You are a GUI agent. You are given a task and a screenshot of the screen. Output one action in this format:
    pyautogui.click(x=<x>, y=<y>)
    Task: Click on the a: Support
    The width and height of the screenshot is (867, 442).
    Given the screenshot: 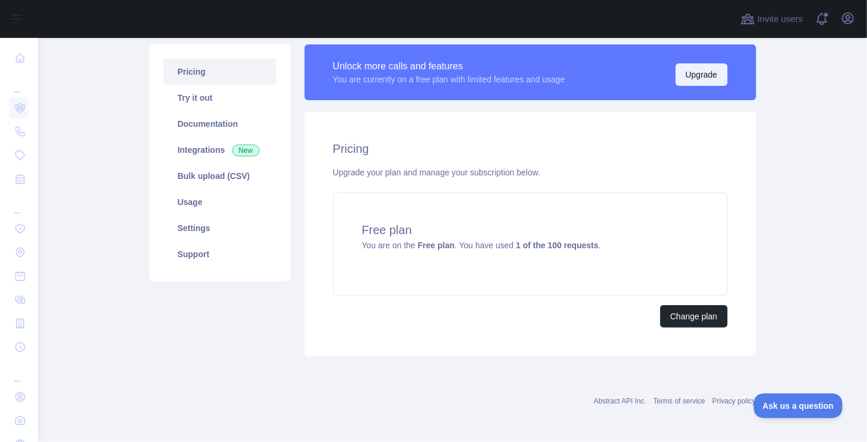 What is the action you would take?
    pyautogui.click(x=220, y=254)
    